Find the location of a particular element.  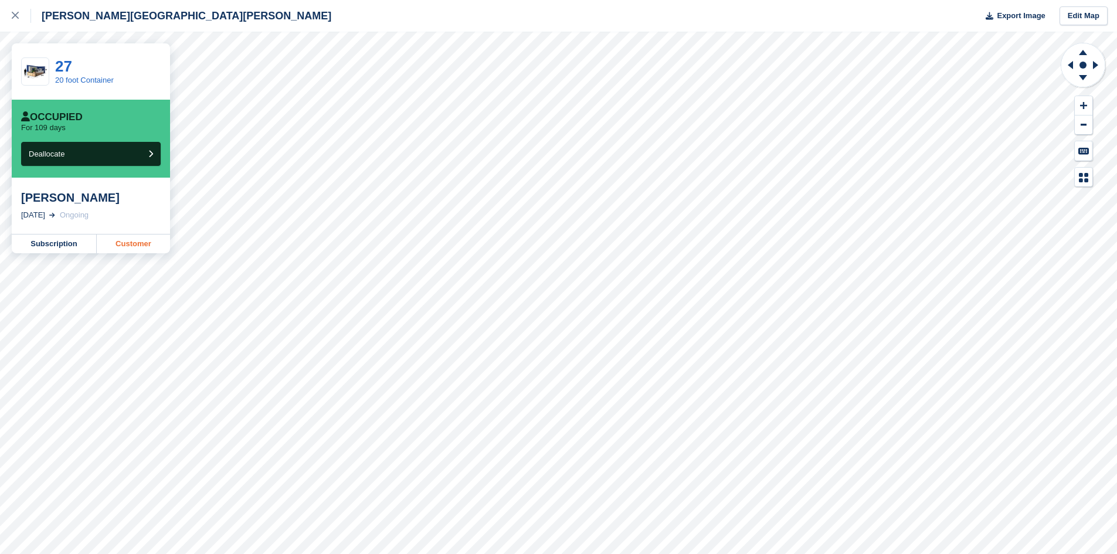

a: 20 foot Container is located at coordinates (84, 80).